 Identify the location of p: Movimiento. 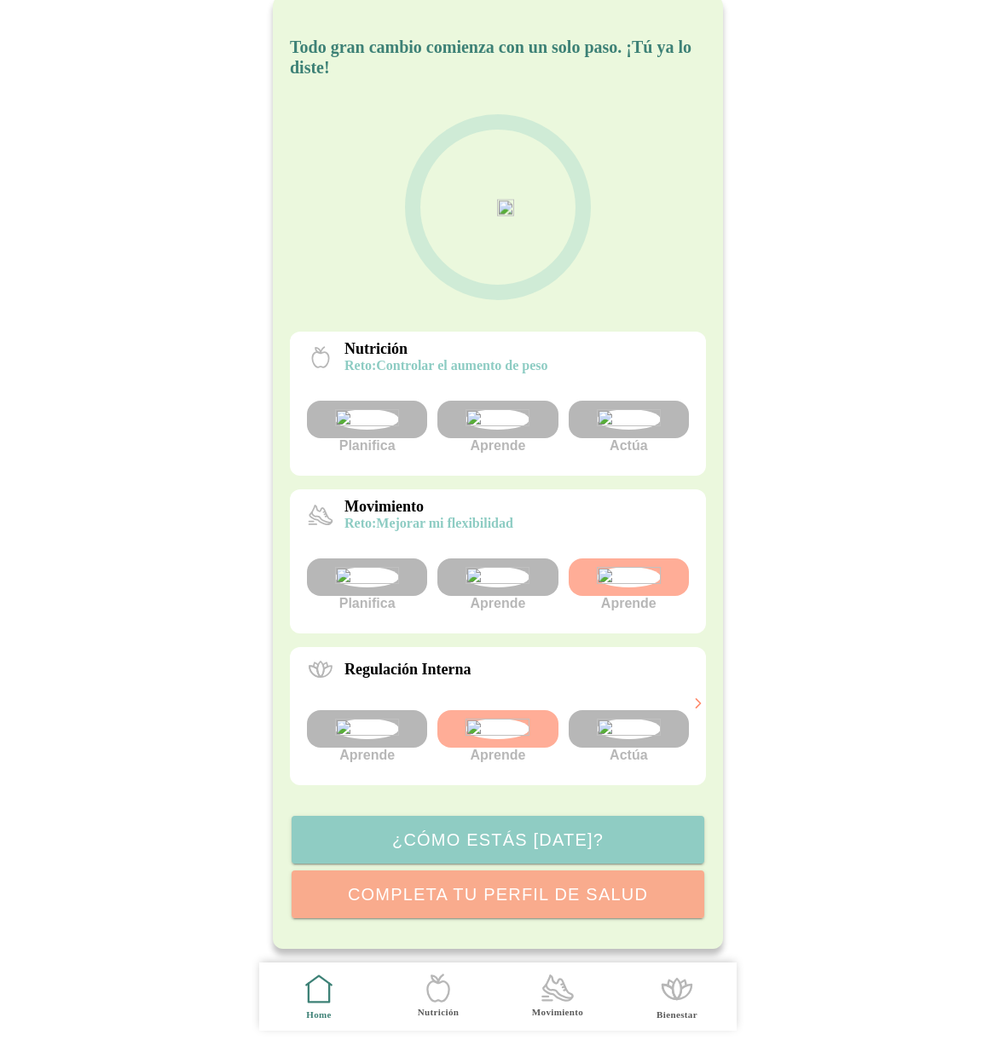
(429, 506).